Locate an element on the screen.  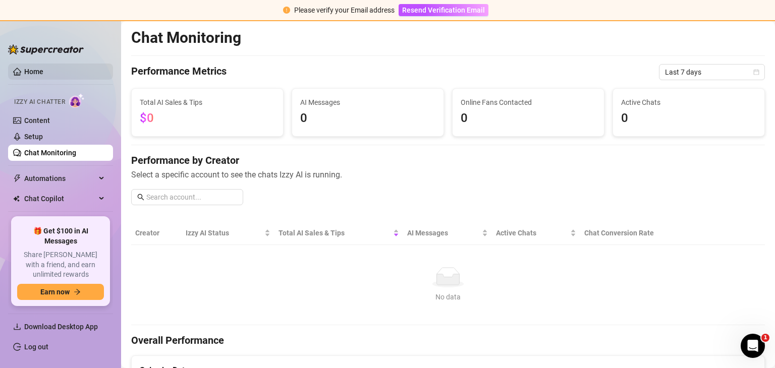
th: Chat Conversion Rate is located at coordinates (641, 233).